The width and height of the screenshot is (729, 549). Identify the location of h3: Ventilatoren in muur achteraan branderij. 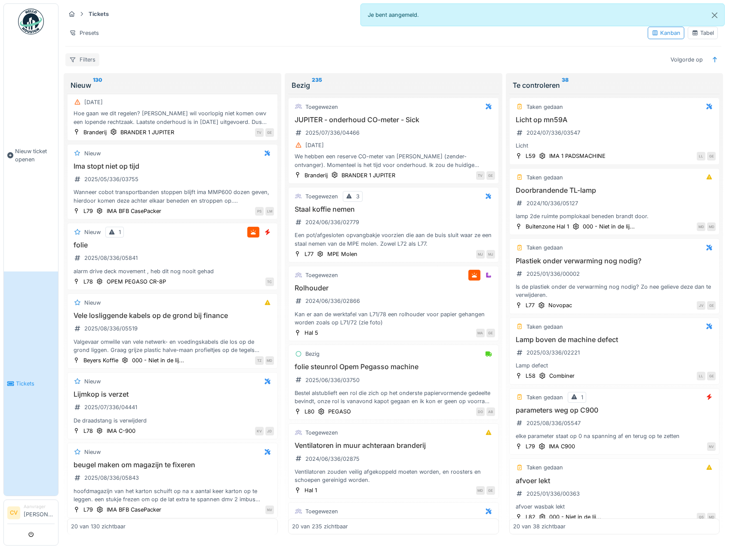
(394, 445).